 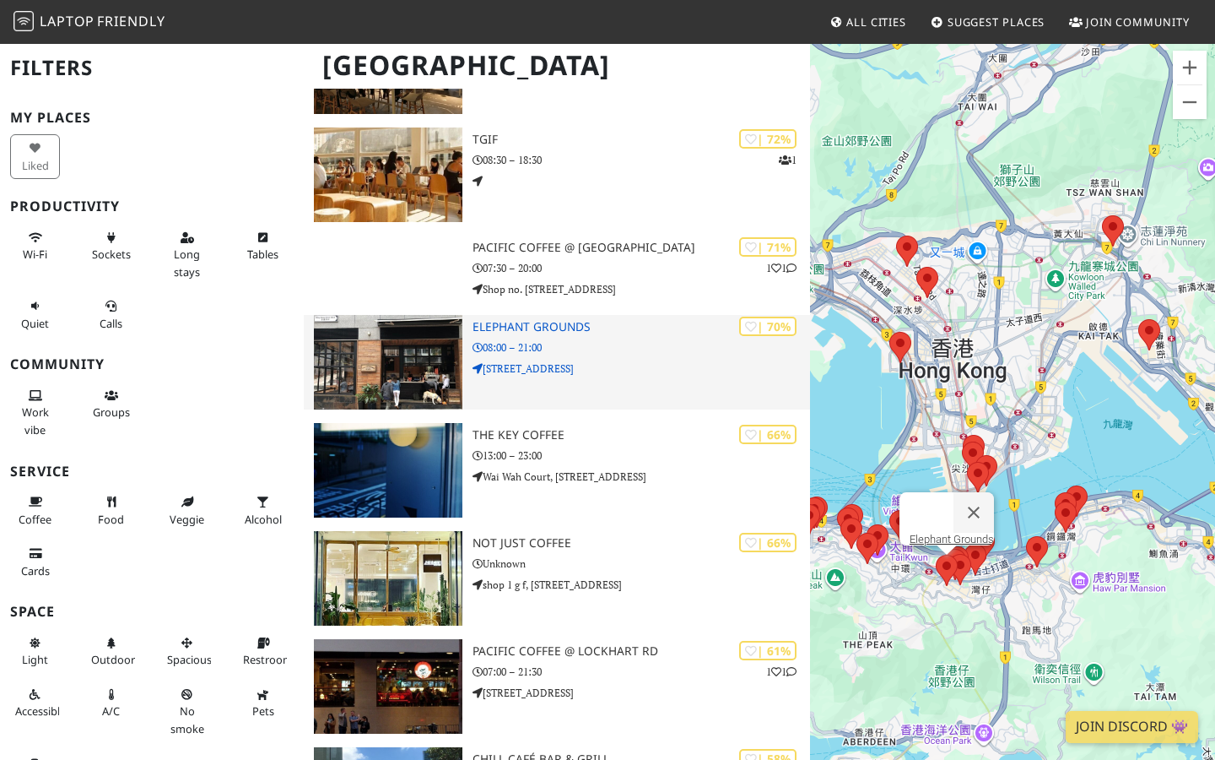 What do you see at coordinates (35, 510) in the screenshot?
I see `button: Coffee` at bounding box center [35, 510].